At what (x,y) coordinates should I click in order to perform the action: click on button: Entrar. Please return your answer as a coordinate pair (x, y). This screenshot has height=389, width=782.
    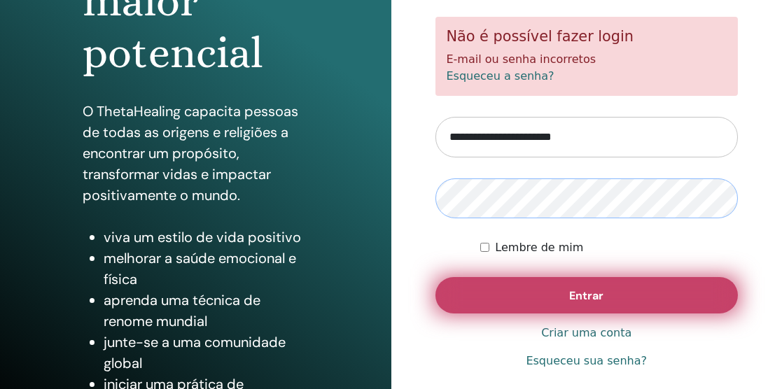
    Looking at the image, I should click on (587, 296).